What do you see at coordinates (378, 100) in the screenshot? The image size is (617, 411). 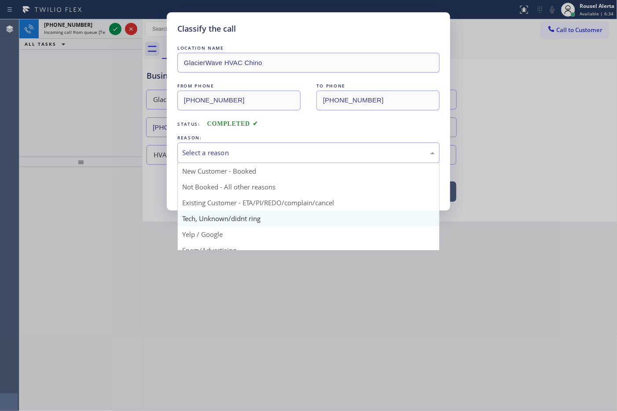 I see `input: To phone` at bounding box center [378, 100].